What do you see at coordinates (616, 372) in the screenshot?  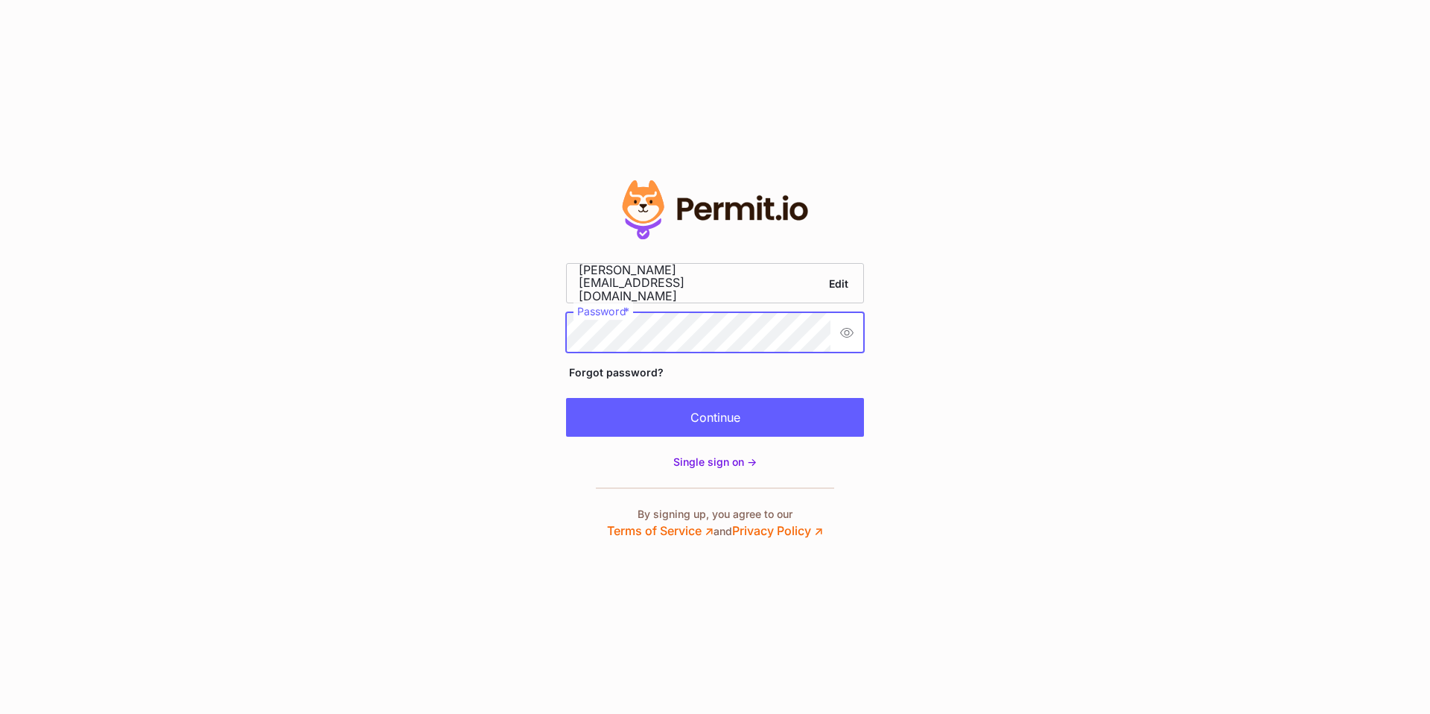 I see `a: Forgot password?` at bounding box center [616, 372].